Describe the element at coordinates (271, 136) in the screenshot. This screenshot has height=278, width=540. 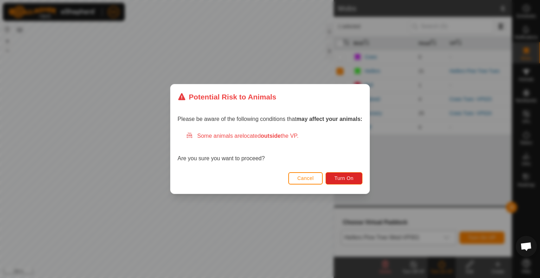
I see `strong: outside` at that location.